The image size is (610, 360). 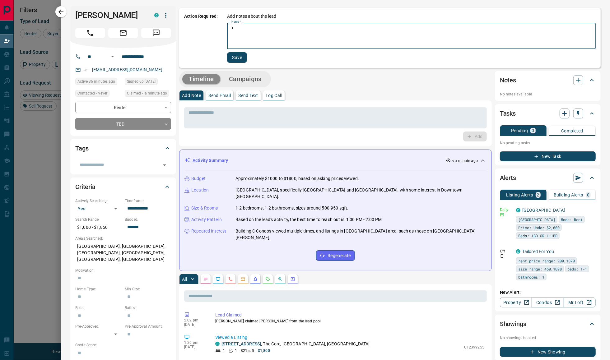 I want to click on svg: Calls, so click(x=230, y=279).